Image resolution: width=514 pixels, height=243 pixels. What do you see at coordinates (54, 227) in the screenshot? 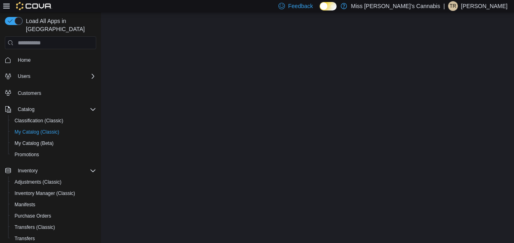
I see `button: Transfers (Classic)` at bounding box center [54, 227].